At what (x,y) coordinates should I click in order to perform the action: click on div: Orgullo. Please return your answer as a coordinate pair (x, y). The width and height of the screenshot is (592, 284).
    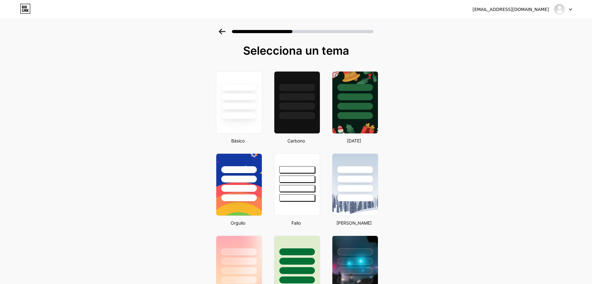
    Looking at the image, I should click on (238, 223).